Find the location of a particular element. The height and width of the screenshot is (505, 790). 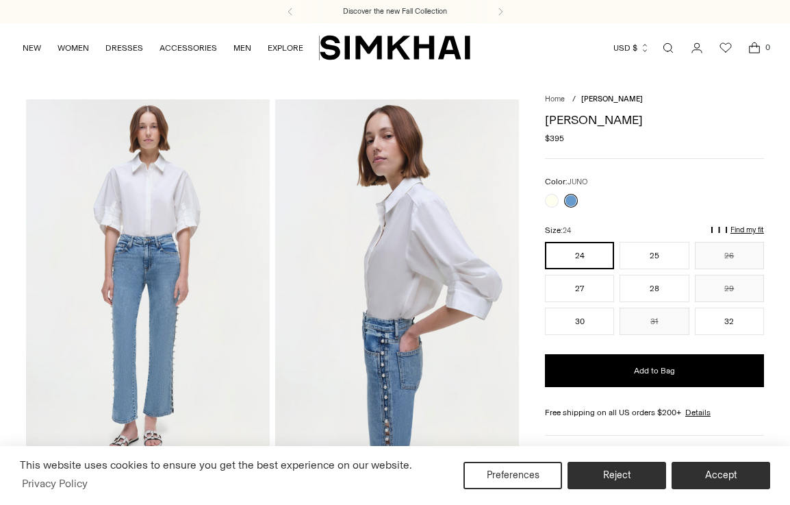

span: 0 is located at coordinates (768, 47).